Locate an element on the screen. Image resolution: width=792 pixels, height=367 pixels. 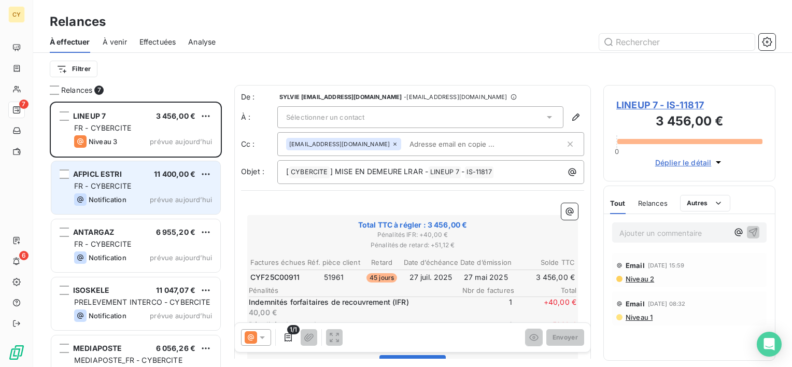
input: Rechercher is located at coordinates (677, 42).